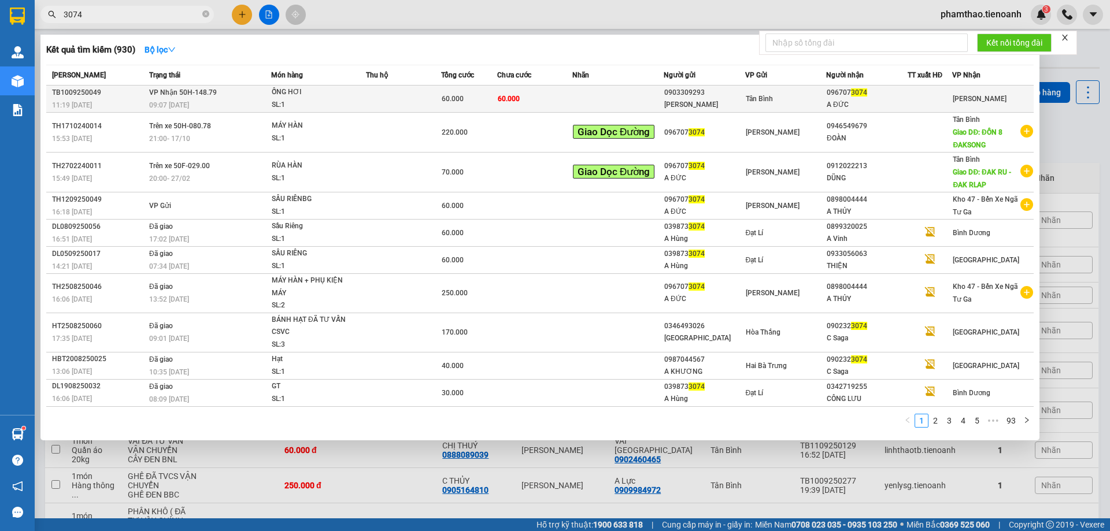 This screenshot has width=1110, height=531. Describe the element at coordinates (704, 93) in the screenshot. I see `div: 0903309293` at that location.